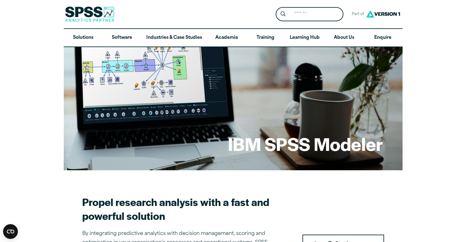 This screenshot has width=466, height=242. I want to click on nav: Desktop version of site main menu, so click(233, 38).